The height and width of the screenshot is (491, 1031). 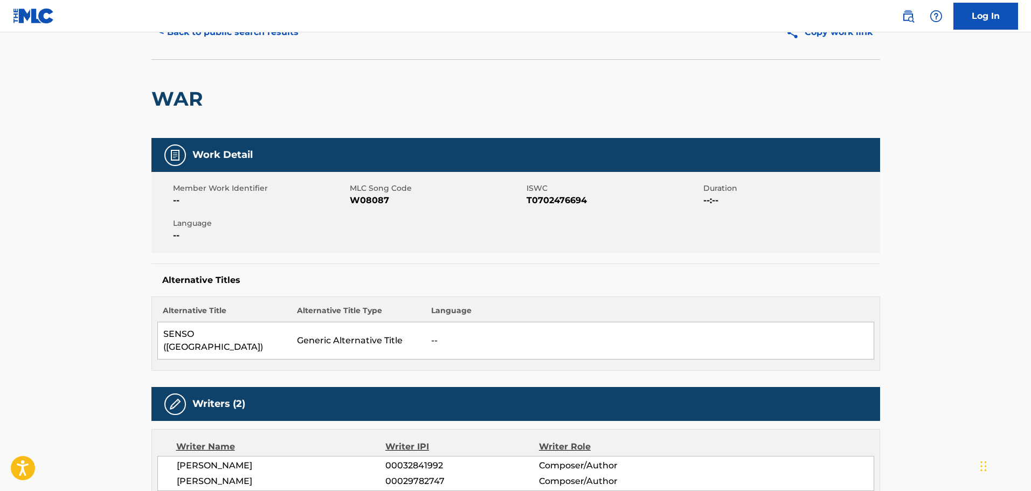 What do you see at coordinates (790, 188) in the screenshot?
I see `span: Duration` at bounding box center [790, 188].